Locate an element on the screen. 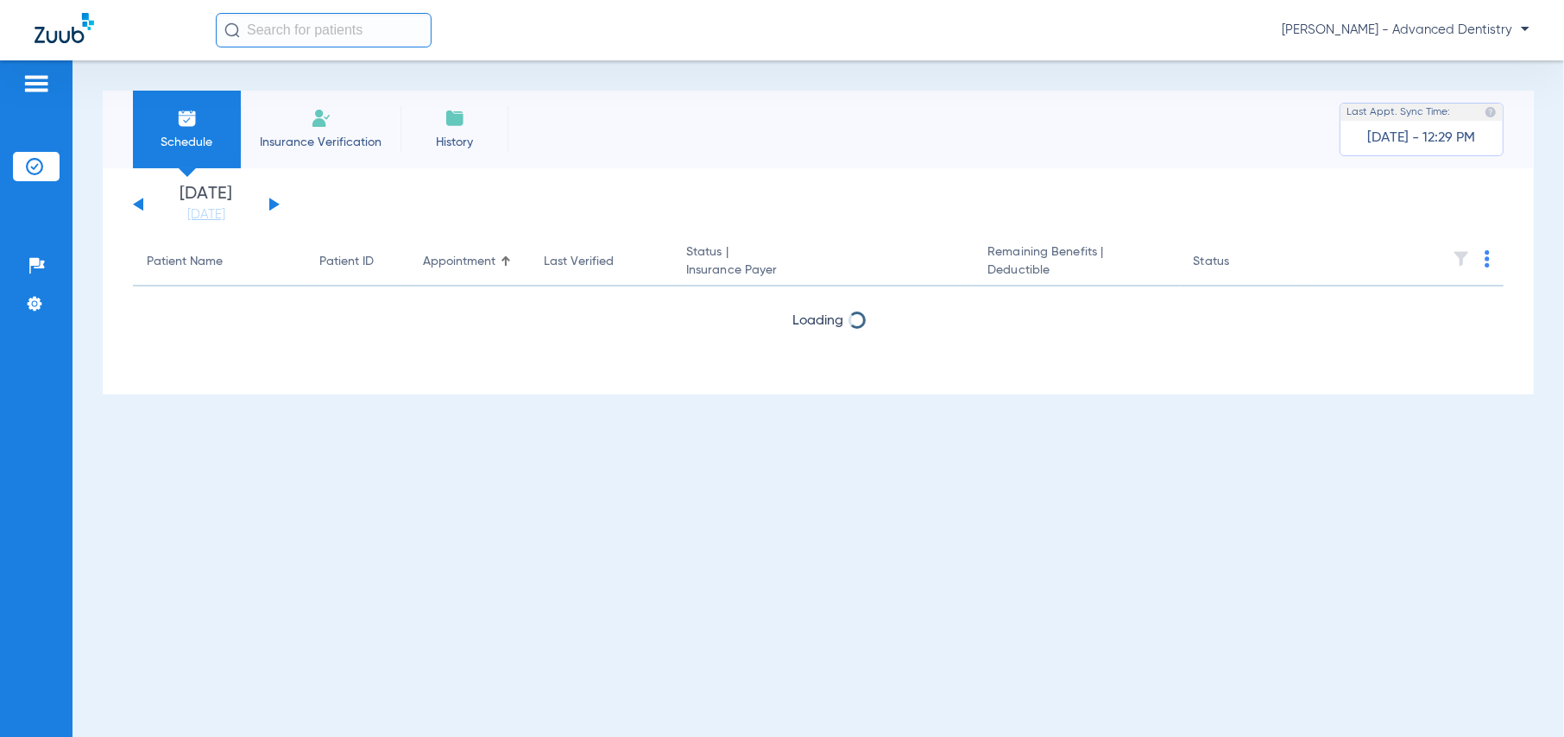  img: Manual Insurance Verification is located at coordinates (321, 118).